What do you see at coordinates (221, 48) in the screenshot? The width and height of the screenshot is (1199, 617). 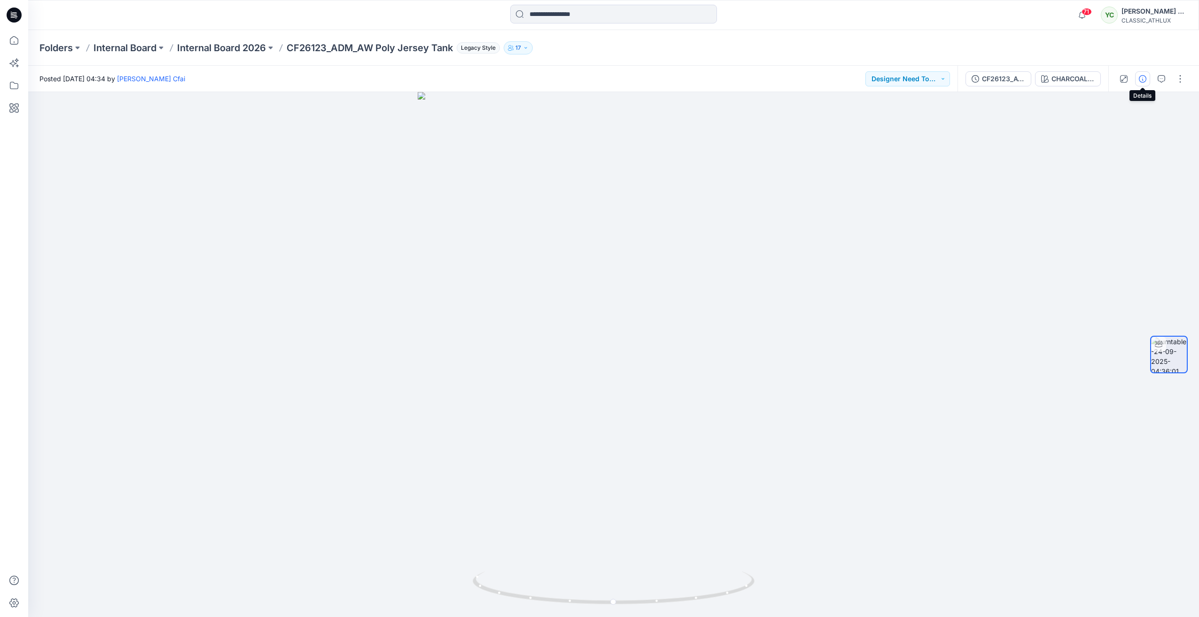 I see `a: Internal Board 2026` at bounding box center [221, 48].